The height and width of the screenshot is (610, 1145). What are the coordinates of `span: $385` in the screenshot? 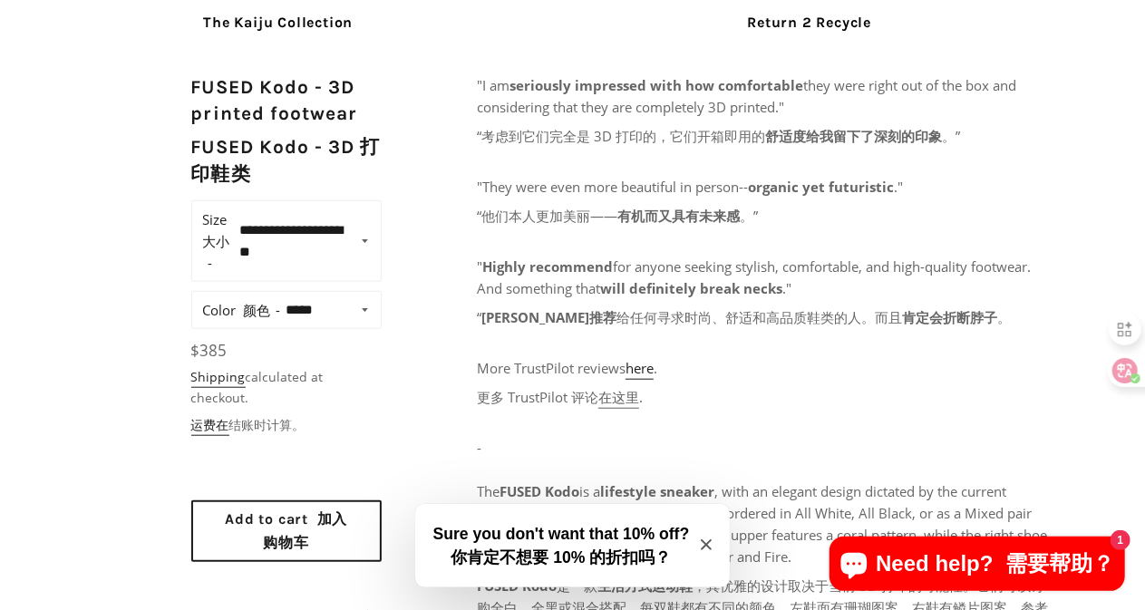 It's located at (209, 350).